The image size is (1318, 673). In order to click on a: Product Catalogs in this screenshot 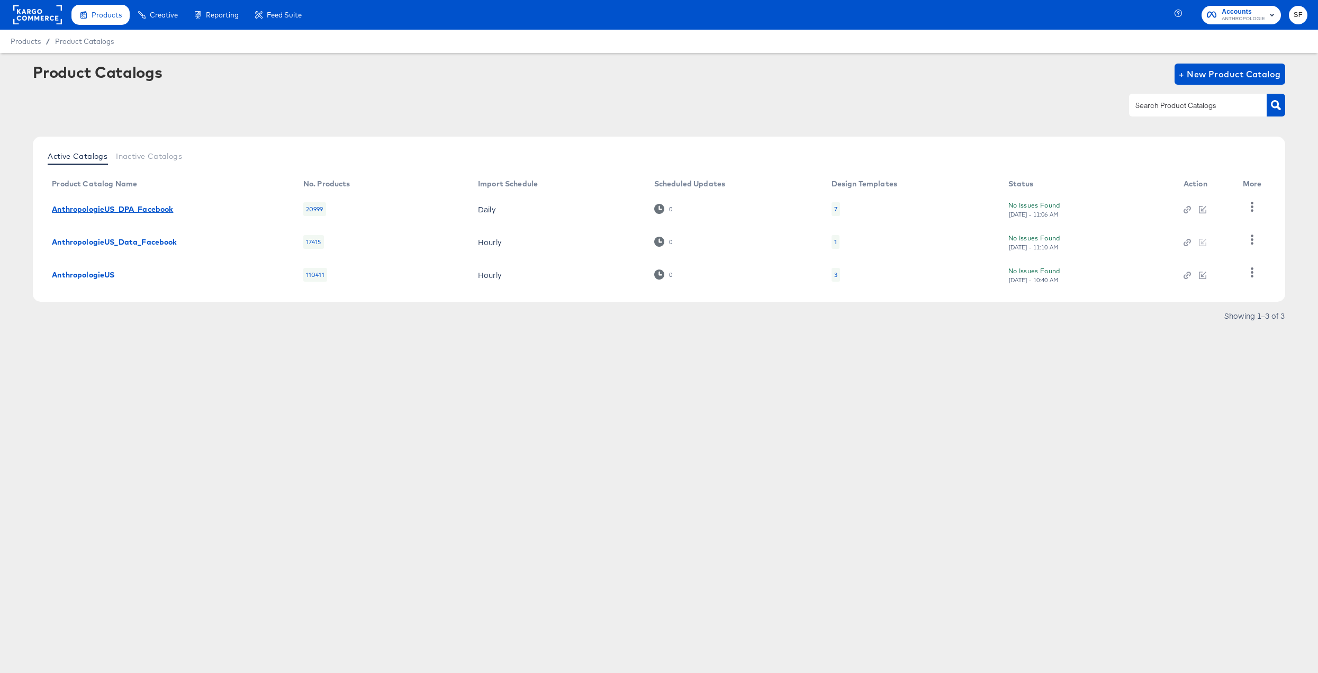, I will do `click(84, 41)`.